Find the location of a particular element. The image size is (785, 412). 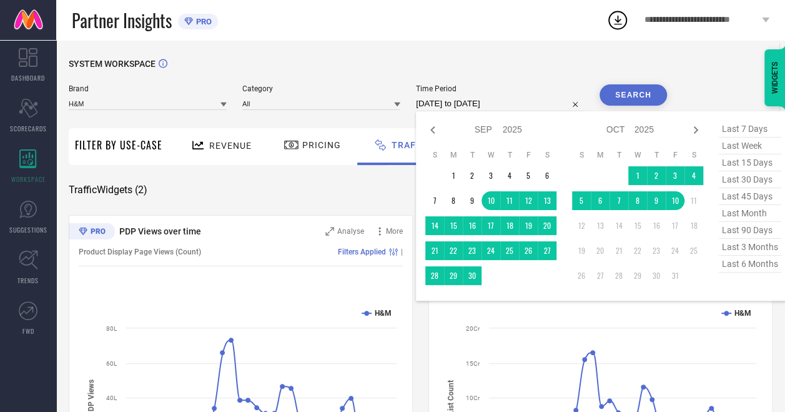

td: Tue Sep 09 2025 is located at coordinates (472, 201).